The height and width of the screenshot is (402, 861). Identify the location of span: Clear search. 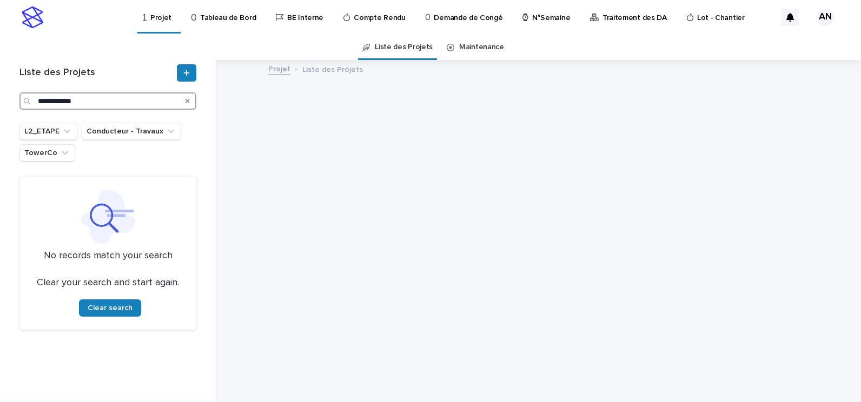
(110, 308).